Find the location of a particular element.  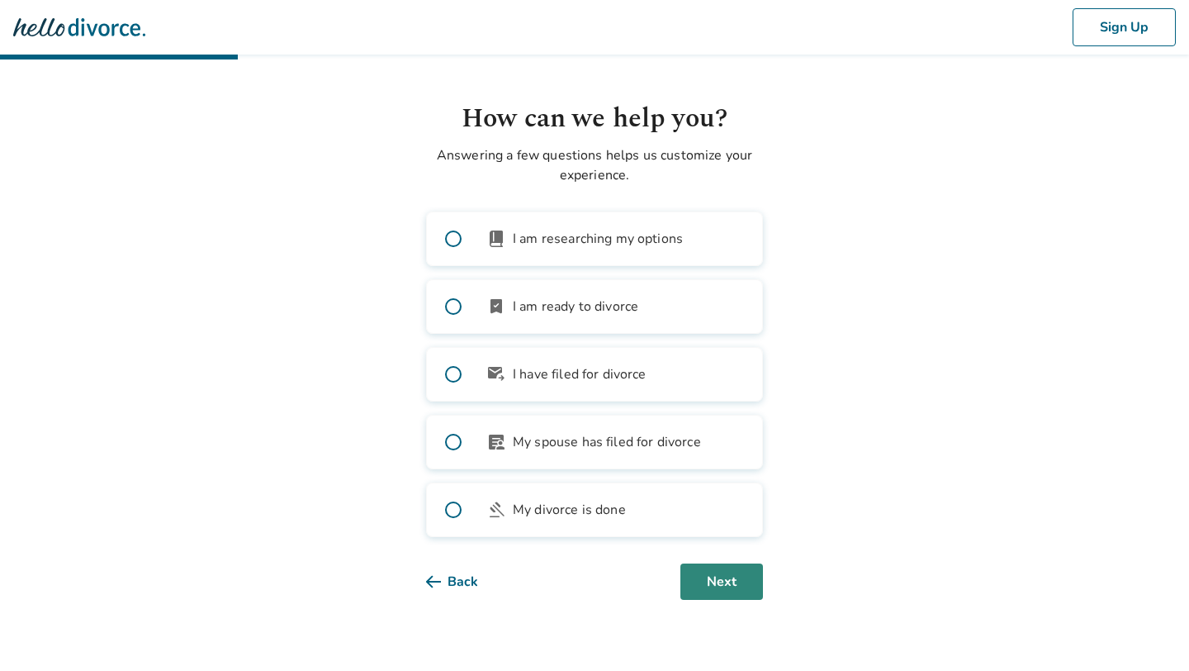

button: Back is located at coordinates (465, 581).